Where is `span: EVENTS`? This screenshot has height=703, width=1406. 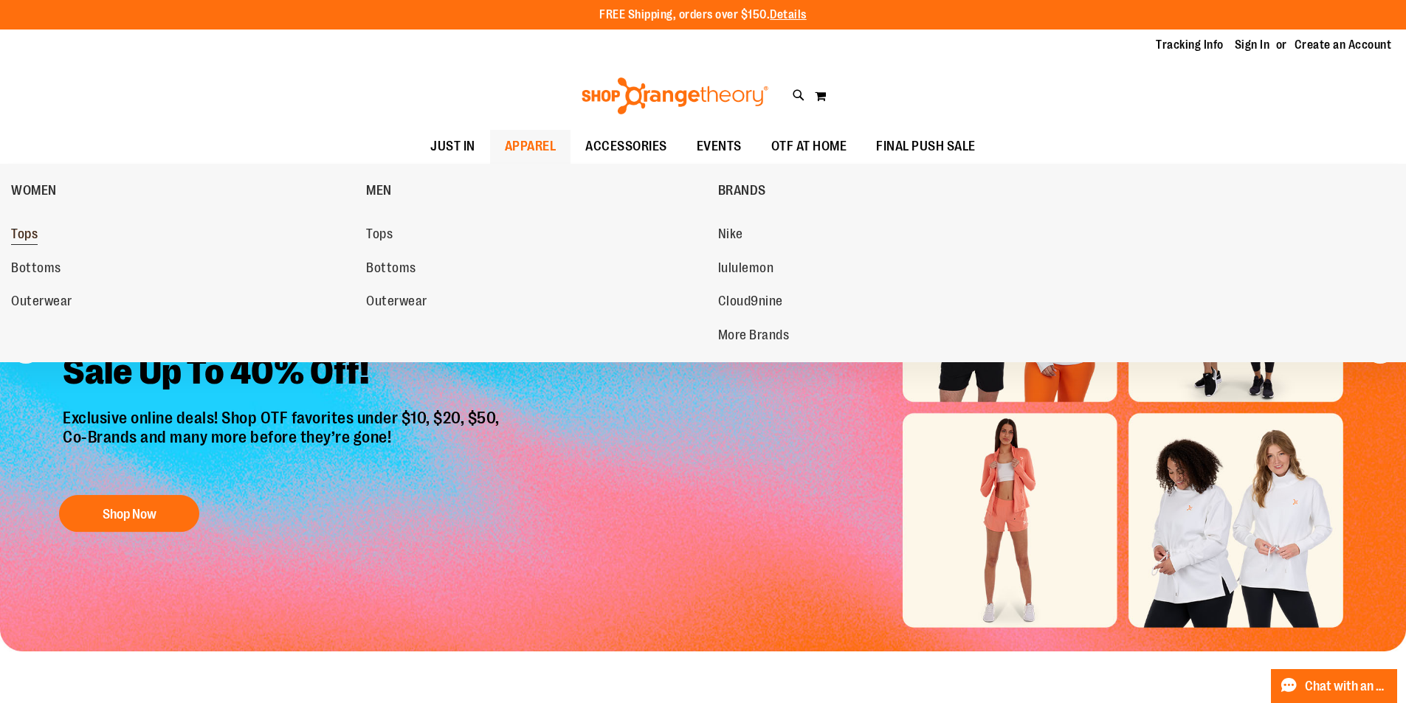
span: EVENTS is located at coordinates (719, 146).